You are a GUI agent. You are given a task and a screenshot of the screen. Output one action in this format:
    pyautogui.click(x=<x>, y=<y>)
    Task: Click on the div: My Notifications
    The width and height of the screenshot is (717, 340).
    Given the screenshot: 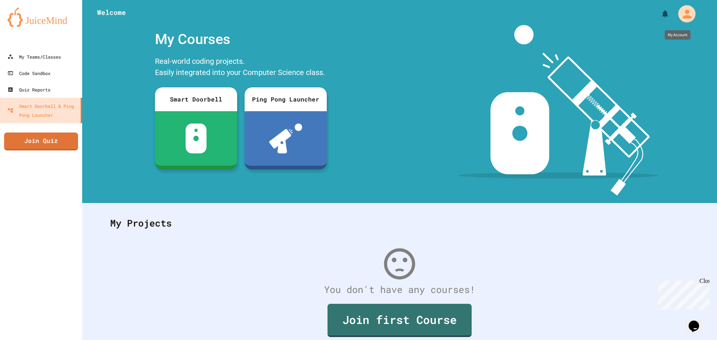 What is the action you would take?
    pyautogui.click(x=659, y=14)
    